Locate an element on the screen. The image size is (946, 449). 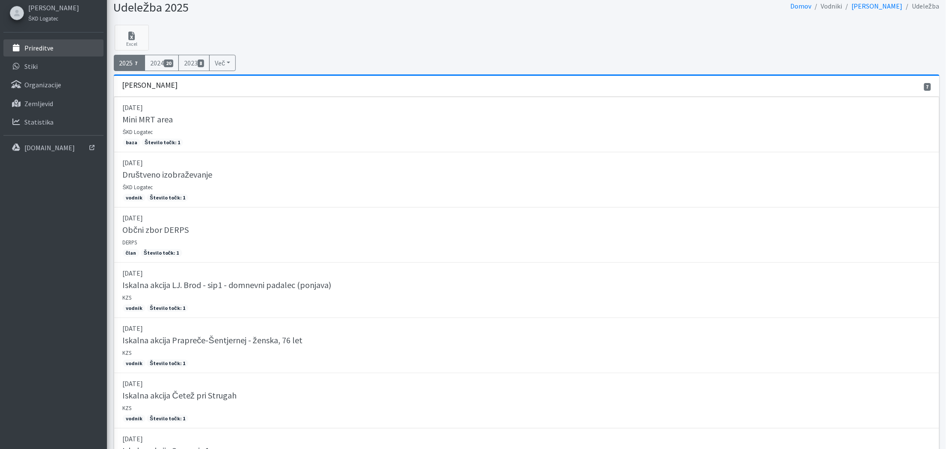
p: Statistika is located at coordinates (39, 122).